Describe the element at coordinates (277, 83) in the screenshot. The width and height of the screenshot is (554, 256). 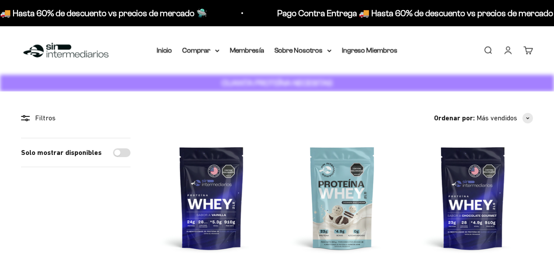
I see `strong: CUANTA PROTEÍNA NECESITAS` at that location.